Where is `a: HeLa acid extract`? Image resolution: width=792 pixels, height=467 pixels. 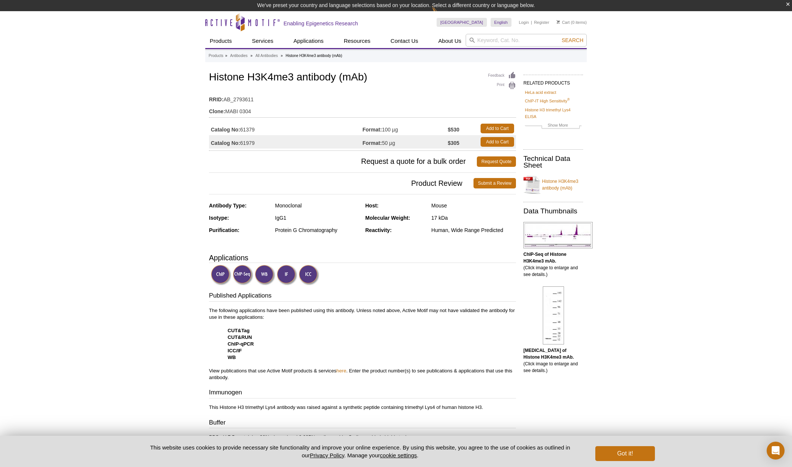 a: HeLa acid extract is located at coordinates (541, 92).